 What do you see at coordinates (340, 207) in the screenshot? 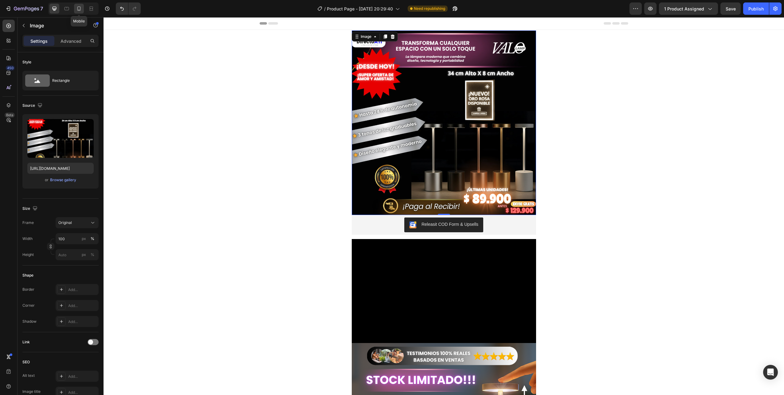
I see `button: Releasit COD Form & Upsells` at bounding box center [340, 207].